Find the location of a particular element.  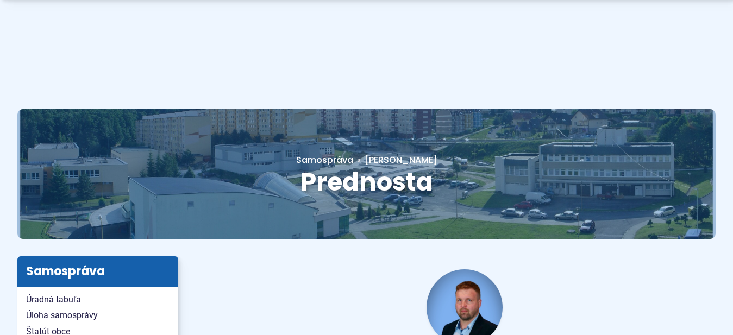

h3: Samospráva is located at coordinates (98, 272).